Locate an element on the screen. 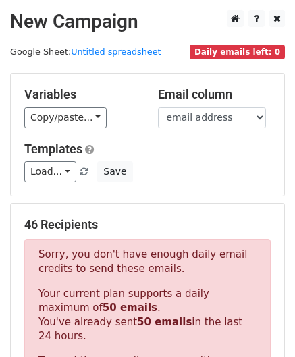 The height and width of the screenshot is (357, 295). h5: Email column is located at coordinates (215, 95).